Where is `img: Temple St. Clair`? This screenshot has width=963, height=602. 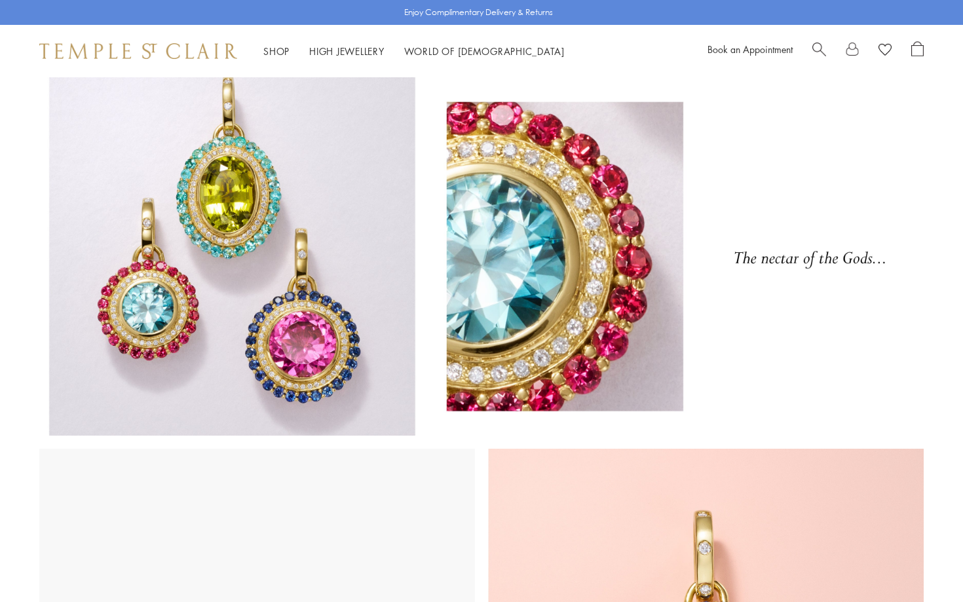
img: Temple St. Clair is located at coordinates (138, 51).